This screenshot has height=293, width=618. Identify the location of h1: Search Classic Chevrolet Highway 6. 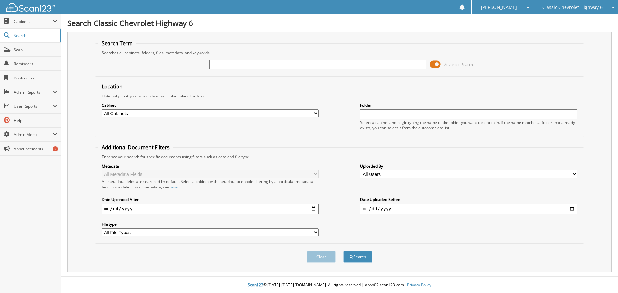
(339, 23).